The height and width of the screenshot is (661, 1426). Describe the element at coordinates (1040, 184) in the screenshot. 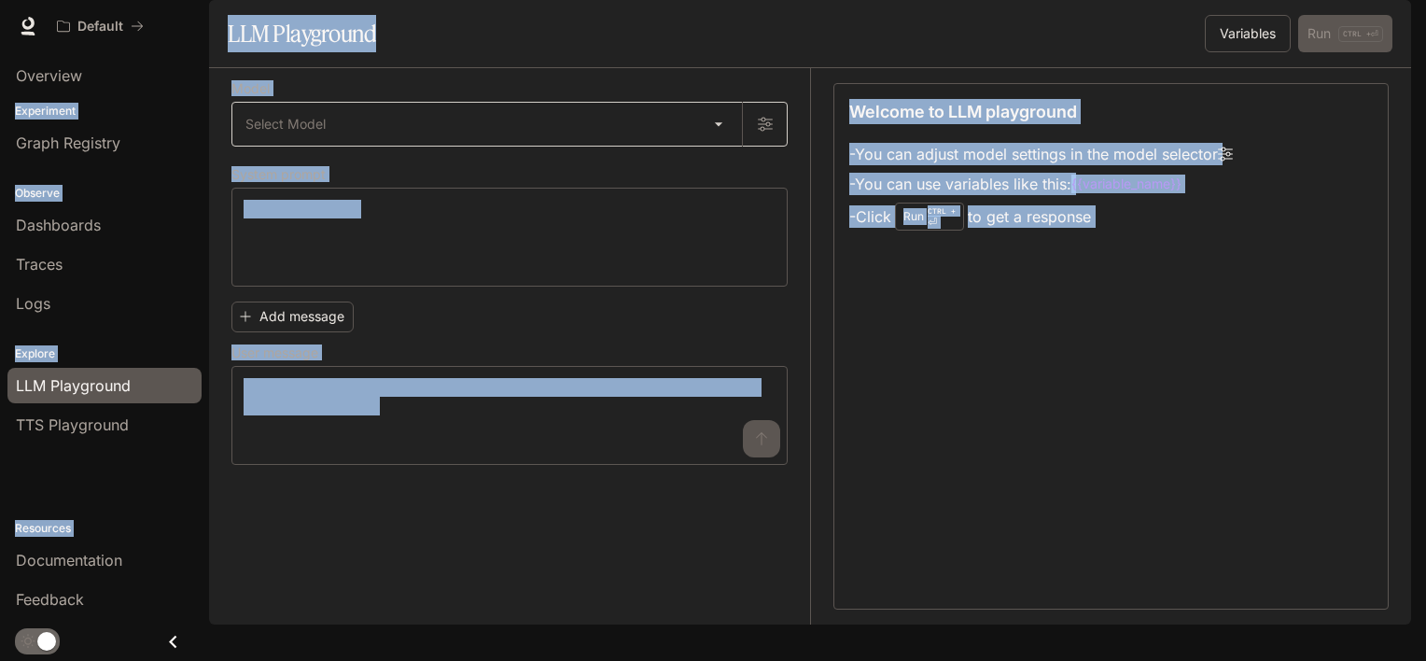

I see `li: - You can use variables like this:` at that location.